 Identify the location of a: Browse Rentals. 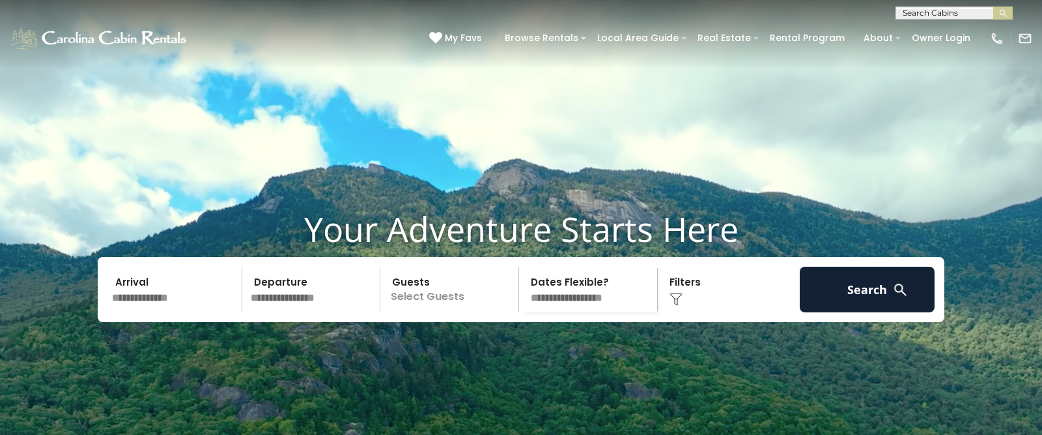
(541, 38).